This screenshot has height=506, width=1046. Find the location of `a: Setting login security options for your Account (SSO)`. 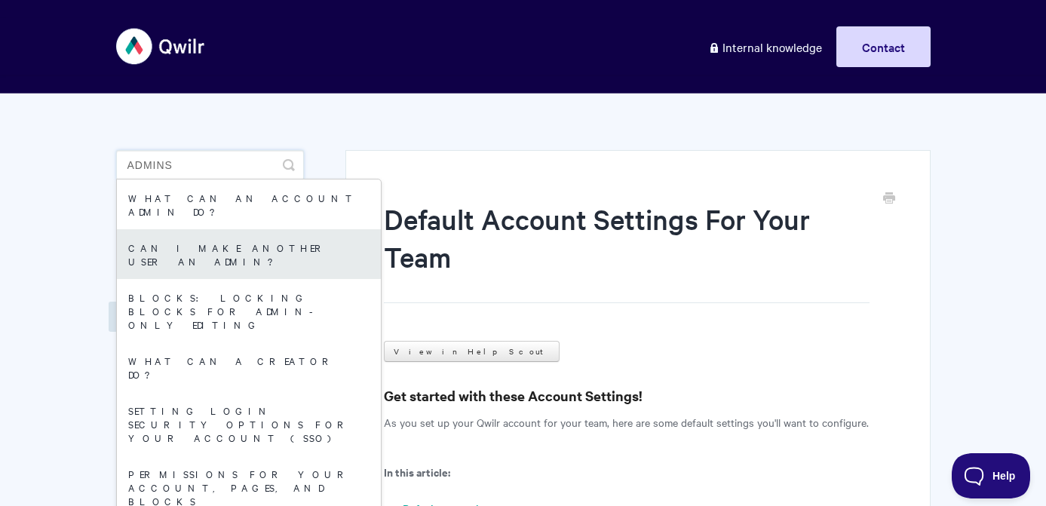

a: Setting login security options for your Account (SSO) is located at coordinates (249, 424).